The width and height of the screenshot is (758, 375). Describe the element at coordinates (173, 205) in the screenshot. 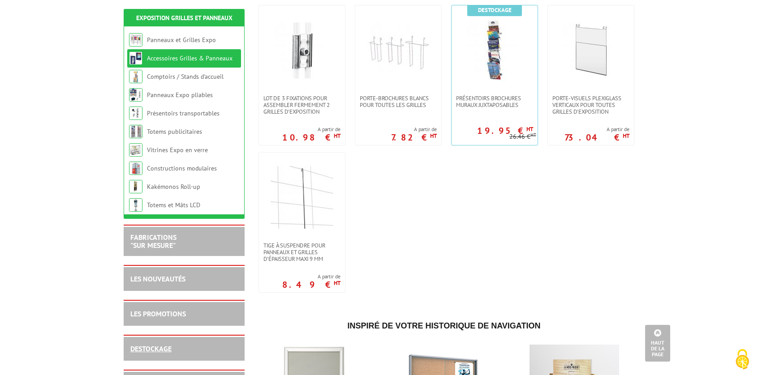

I see `a: Totems et Mâts LCD` at that location.